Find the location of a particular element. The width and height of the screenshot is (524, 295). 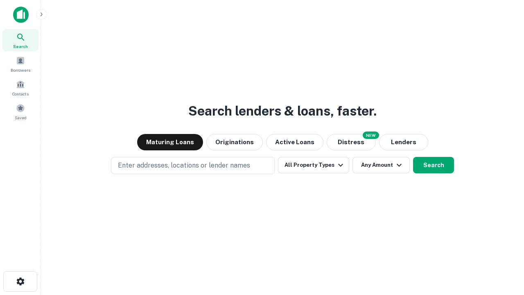

span: Saved is located at coordinates (20, 118).